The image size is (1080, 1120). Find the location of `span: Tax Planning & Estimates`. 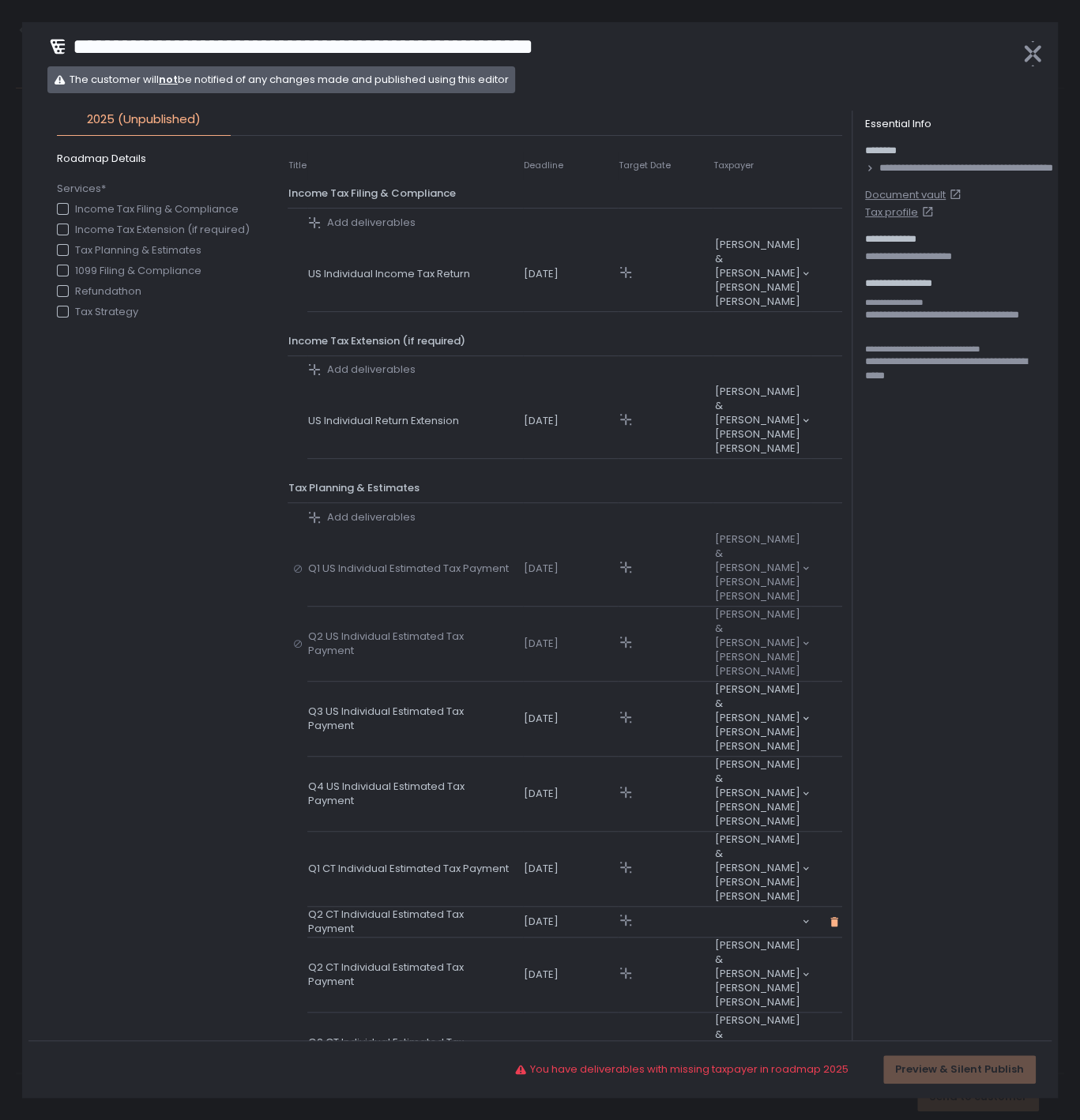

span: Tax Planning & Estimates is located at coordinates (354, 488).